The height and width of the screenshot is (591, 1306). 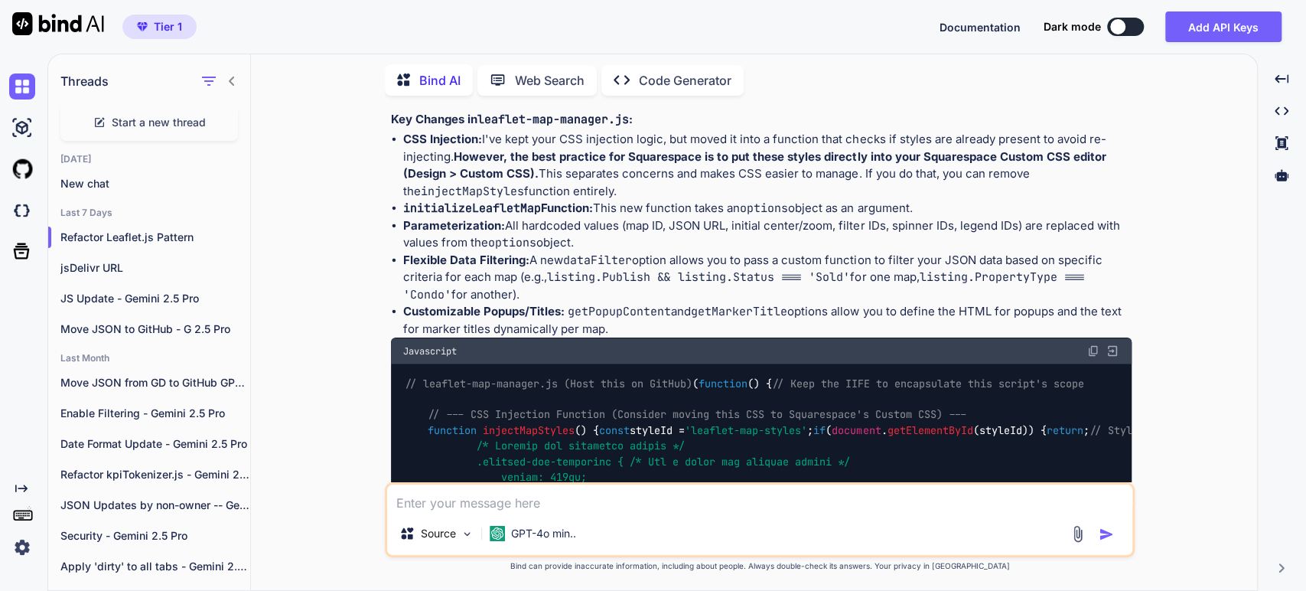 I want to click on span: return, so click(x=1064, y=430).